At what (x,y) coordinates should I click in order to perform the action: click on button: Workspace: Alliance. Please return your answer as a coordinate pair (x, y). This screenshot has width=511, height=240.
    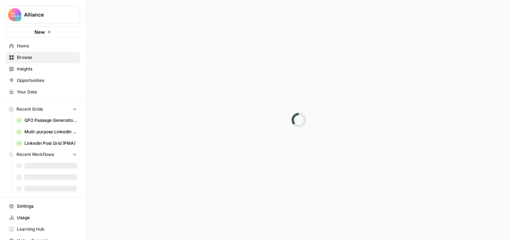
    Looking at the image, I should click on (43, 15).